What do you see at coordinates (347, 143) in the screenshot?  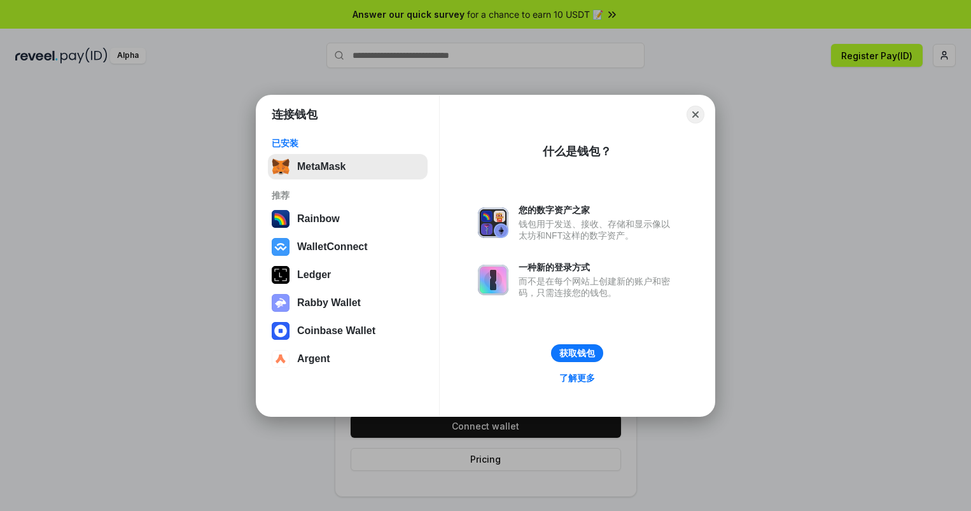 I see `div: 已安装` at bounding box center [347, 143].